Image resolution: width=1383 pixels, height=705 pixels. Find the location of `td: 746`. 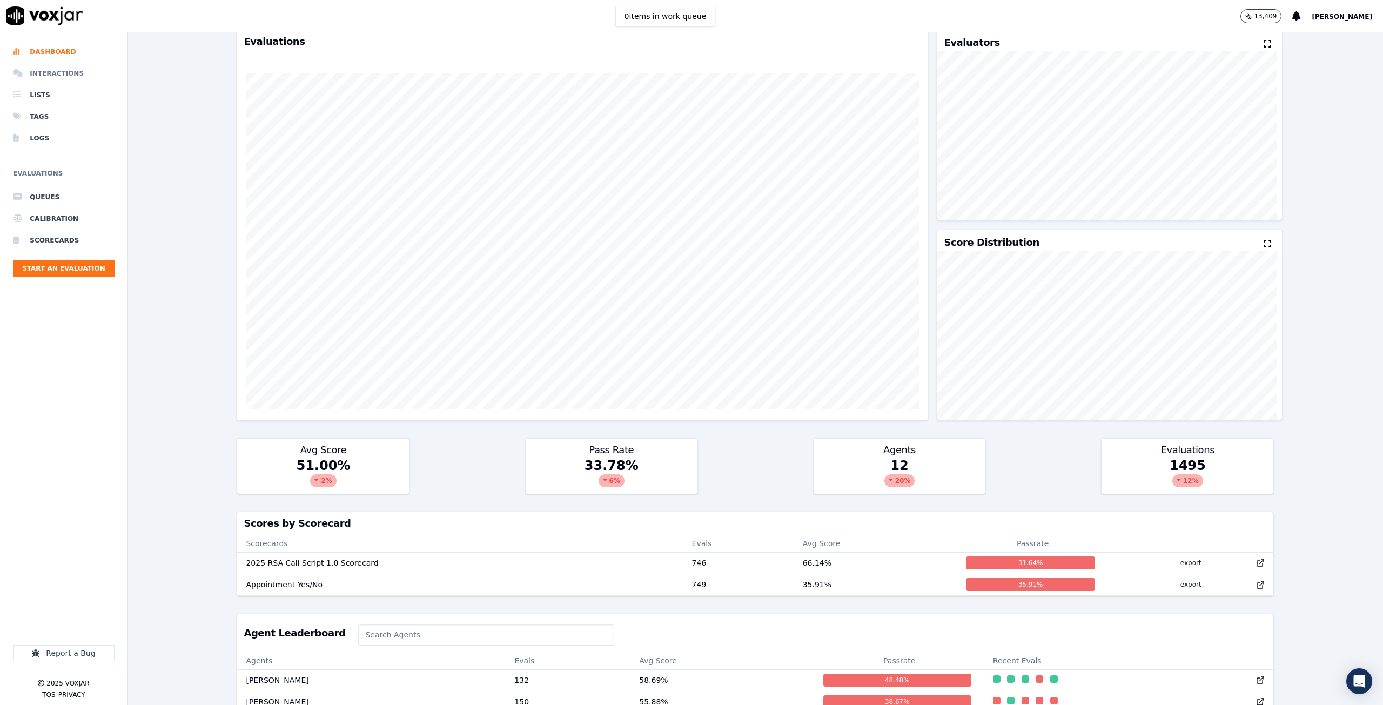

td: 746 is located at coordinates (739, 563).